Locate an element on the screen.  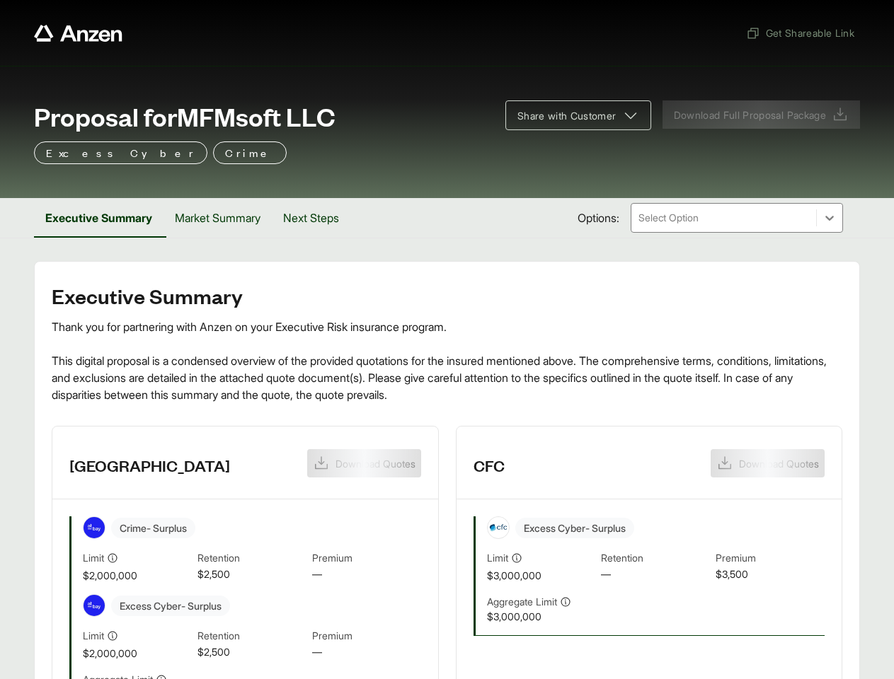
span: Get Shareable Link is located at coordinates (800, 33).